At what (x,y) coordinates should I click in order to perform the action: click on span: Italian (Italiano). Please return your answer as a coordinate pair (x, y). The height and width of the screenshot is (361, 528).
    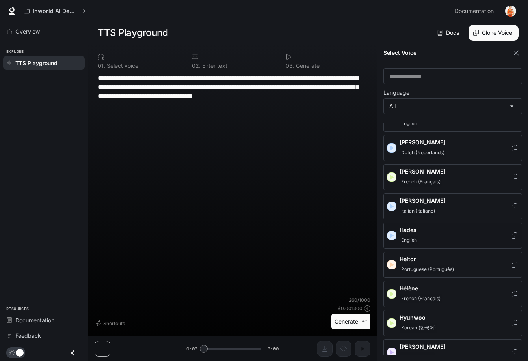
    Looking at the image, I should click on (418, 211).